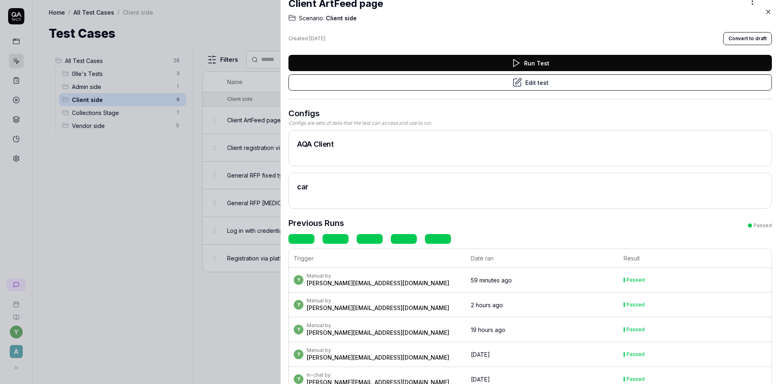 Image resolution: width=780 pixels, height=384 pixels. Describe the element at coordinates (487, 305) in the screenshot. I see `time: 2 hours ago` at that location.